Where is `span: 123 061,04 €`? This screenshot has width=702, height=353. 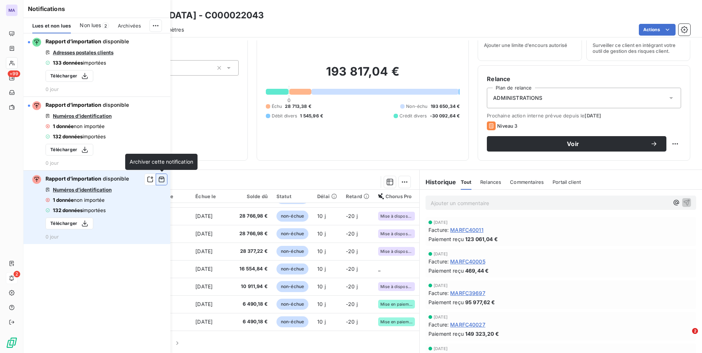
span: 123 061,04 € is located at coordinates (481, 239).